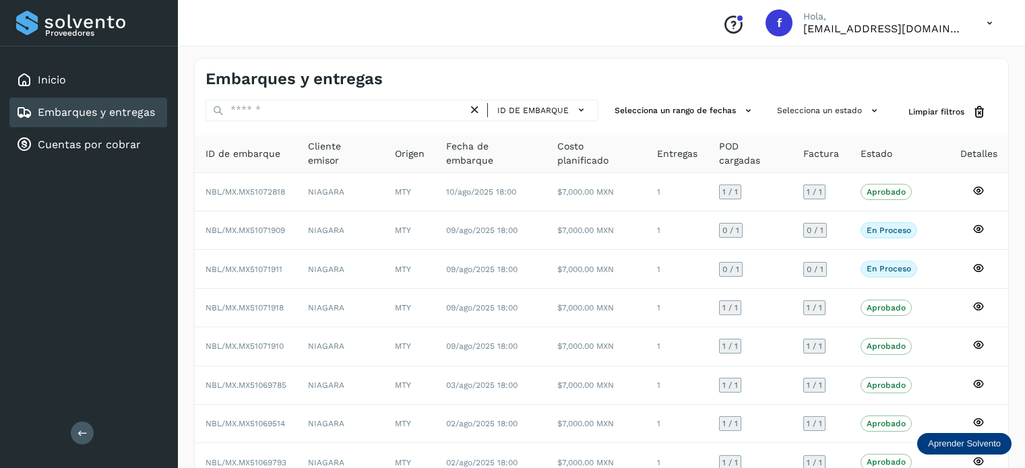  What do you see at coordinates (245, 424) in the screenshot?
I see `span: NBL/MX.MX51069514` at bounding box center [245, 424].